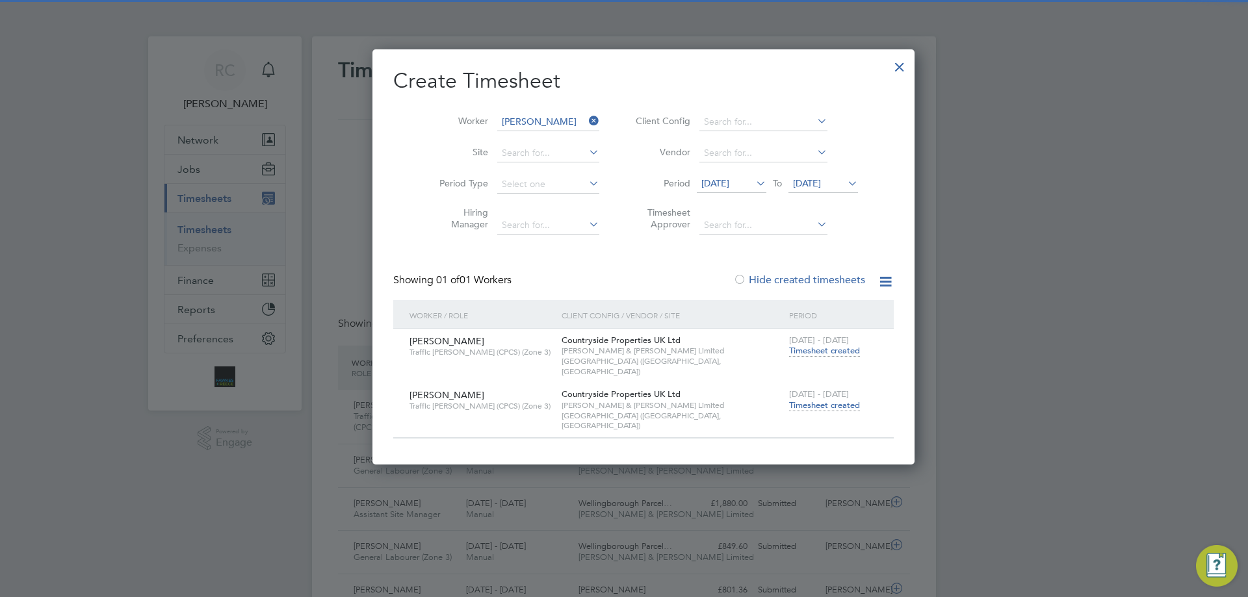 The height and width of the screenshot is (597, 1248). What do you see at coordinates (799, 280) in the screenshot?
I see `label: Hide created timesheets` at bounding box center [799, 280].